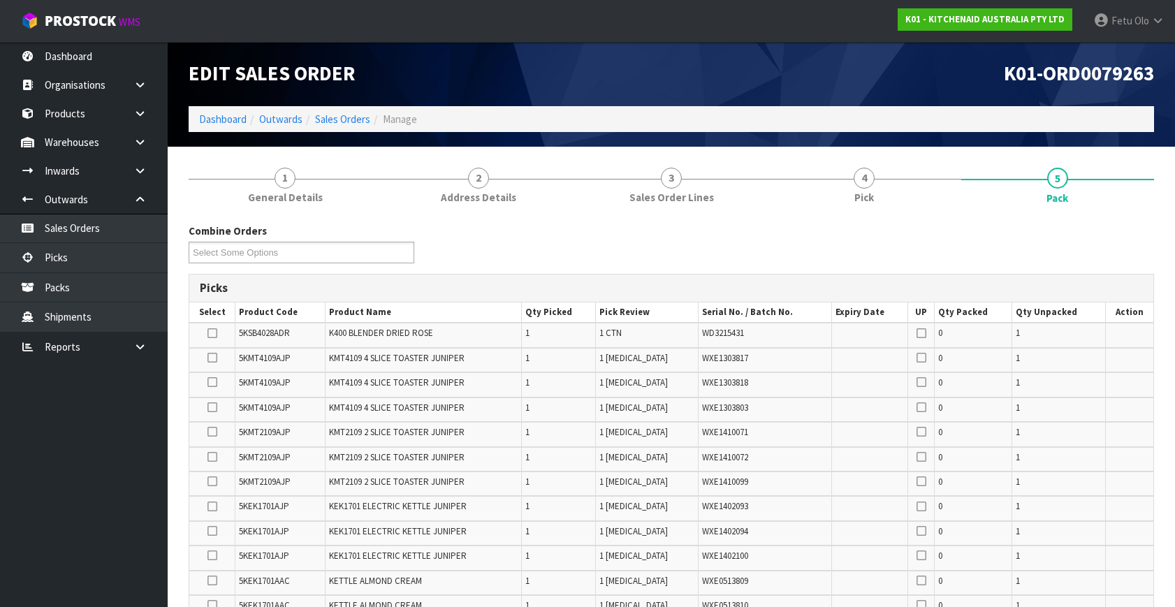  I want to click on span: Olo, so click(1141, 20).